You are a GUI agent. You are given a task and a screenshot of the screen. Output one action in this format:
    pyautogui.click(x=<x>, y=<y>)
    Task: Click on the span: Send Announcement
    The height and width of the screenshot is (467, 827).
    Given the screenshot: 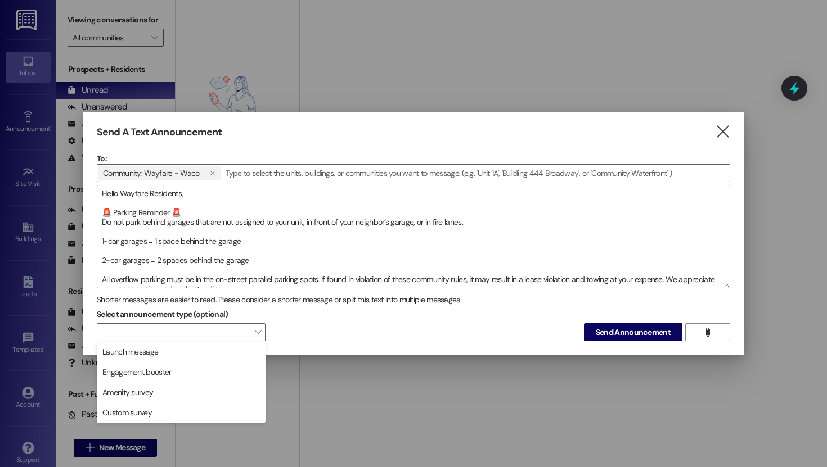 What is the action you would take?
    pyautogui.click(x=633, y=332)
    